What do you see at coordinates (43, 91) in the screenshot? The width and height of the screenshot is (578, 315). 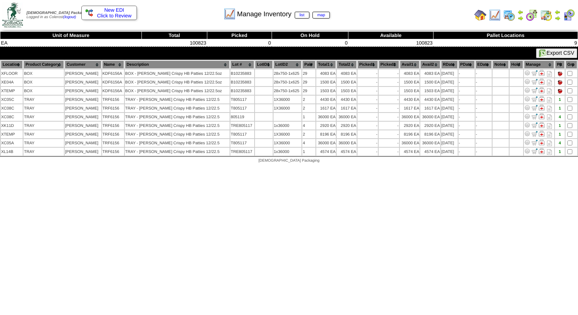 I see `td: BOX` at bounding box center [43, 91].